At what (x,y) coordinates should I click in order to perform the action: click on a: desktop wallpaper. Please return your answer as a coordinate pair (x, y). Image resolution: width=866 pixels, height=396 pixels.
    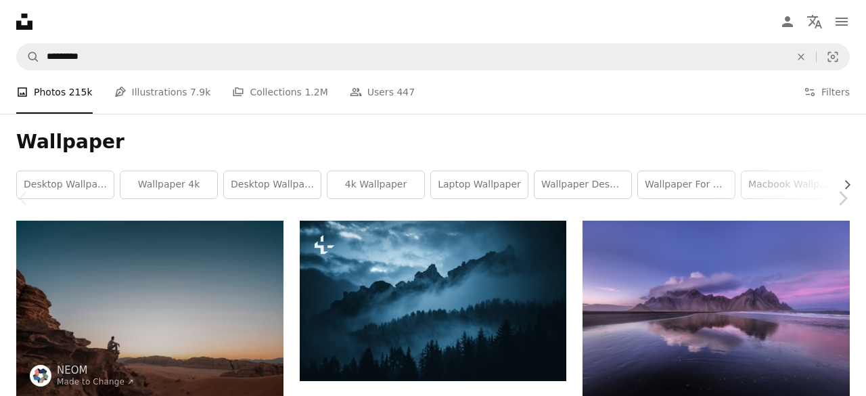
    Looking at the image, I should click on (272, 185).